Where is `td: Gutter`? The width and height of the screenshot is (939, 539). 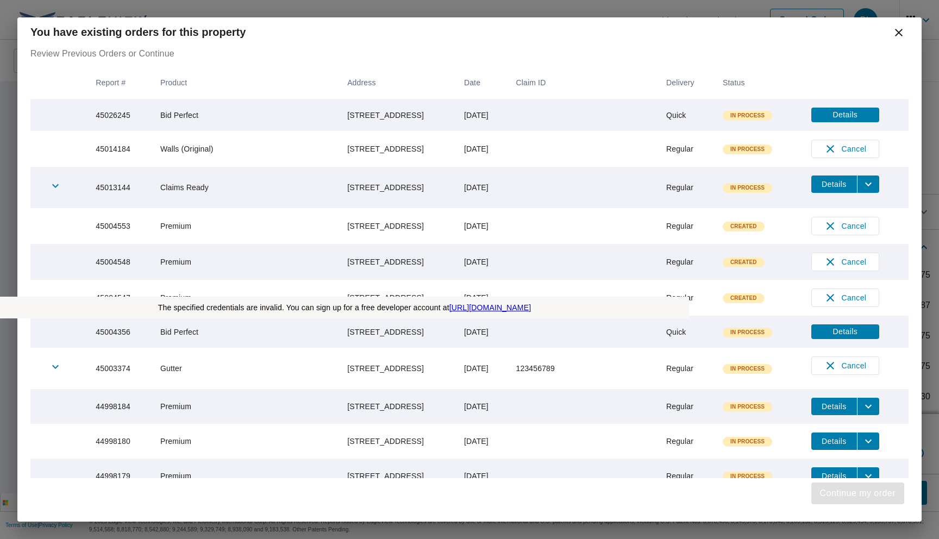 td: Gutter is located at coordinates (245, 368).